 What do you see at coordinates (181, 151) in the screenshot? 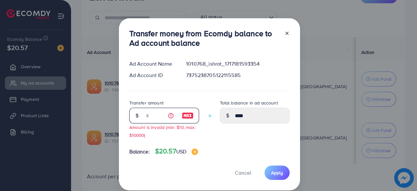
I see `span: USD` at bounding box center [181, 151].